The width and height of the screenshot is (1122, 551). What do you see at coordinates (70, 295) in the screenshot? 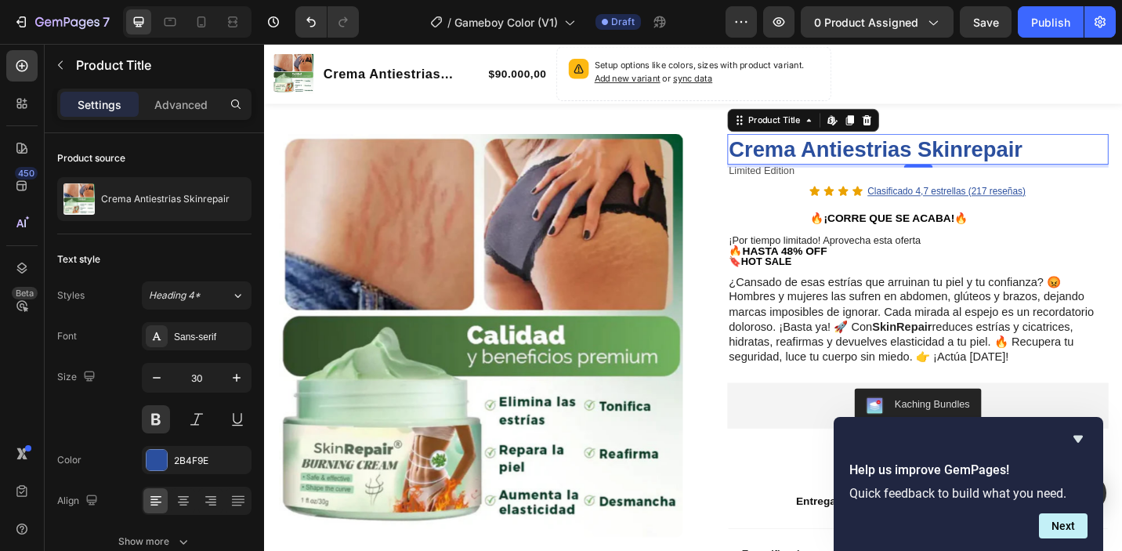
I see `div: Styles` at bounding box center [70, 295].